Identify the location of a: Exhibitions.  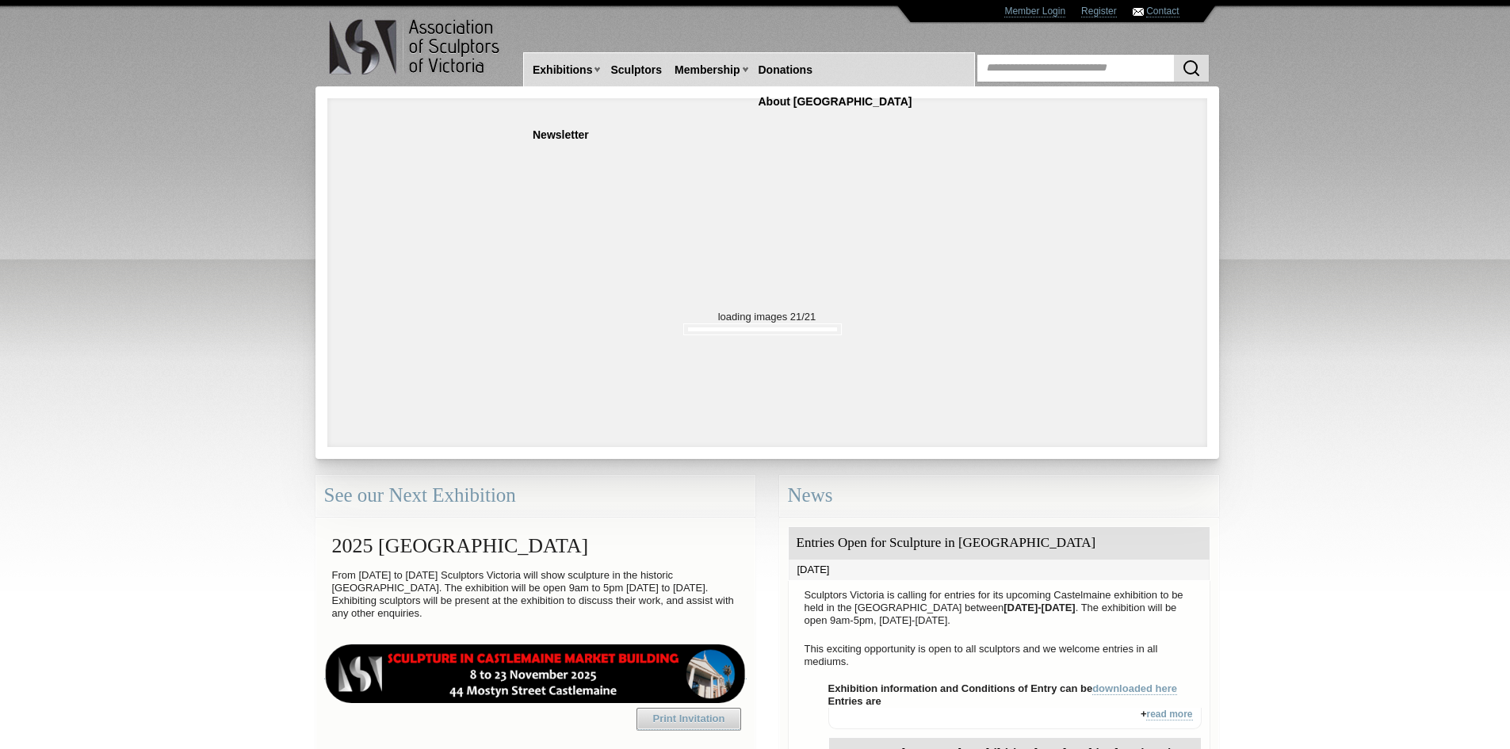
(562, 70).